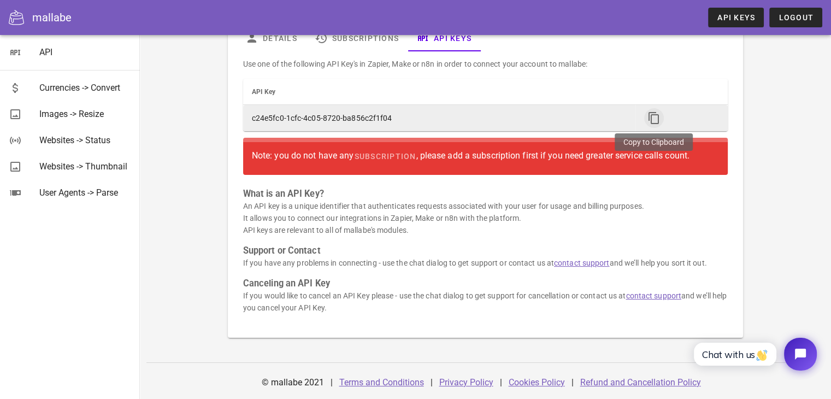  What do you see at coordinates (485, 156) in the screenshot?
I see `div: Note: you do not have any , please add a subscription first if you need greater service calls count.` at bounding box center [485, 156].